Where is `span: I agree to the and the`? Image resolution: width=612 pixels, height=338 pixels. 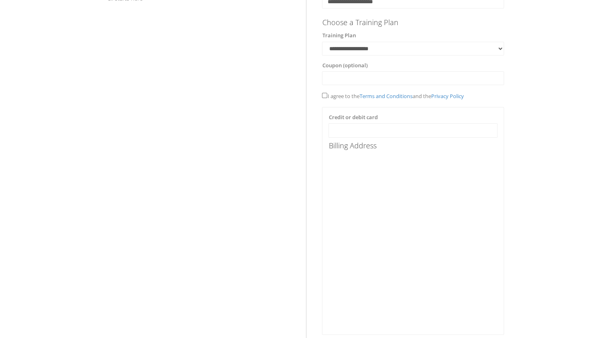
span: I agree to the and the is located at coordinates (393, 96).